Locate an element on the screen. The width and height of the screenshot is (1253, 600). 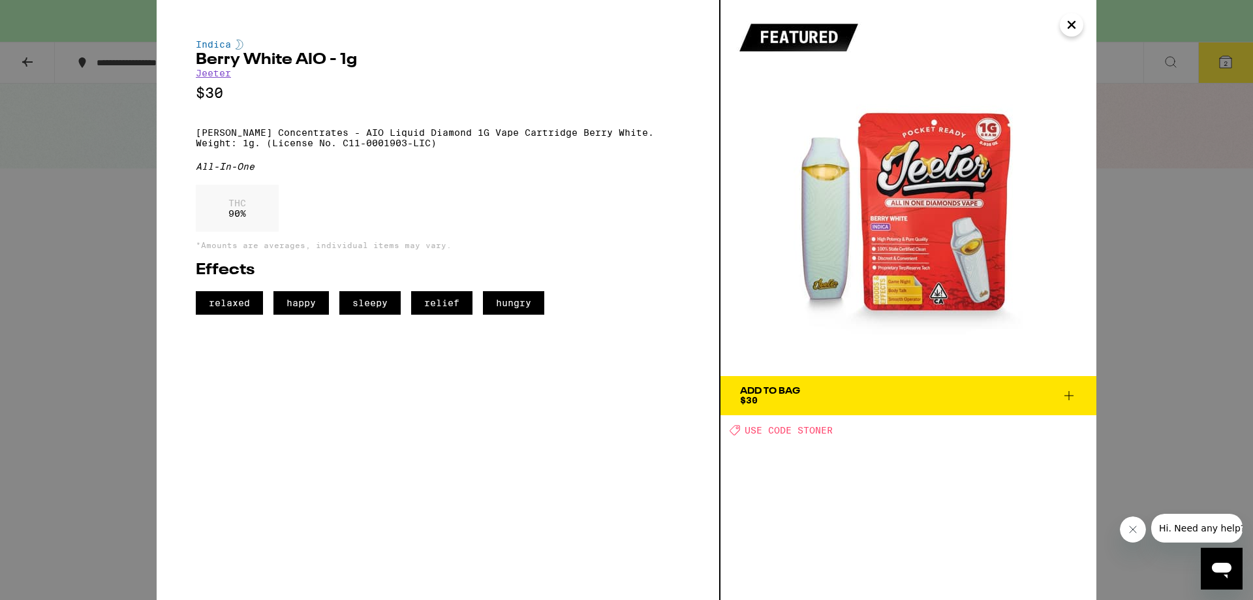
button: Add To Bag$30 is located at coordinates (908, 395).